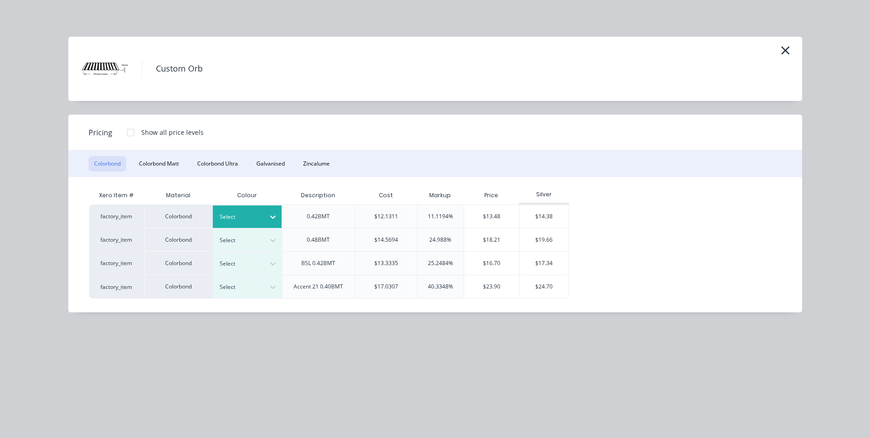 Image resolution: width=870 pixels, height=438 pixels. What do you see at coordinates (386, 240) in the screenshot?
I see `div: $14.5694` at bounding box center [386, 240].